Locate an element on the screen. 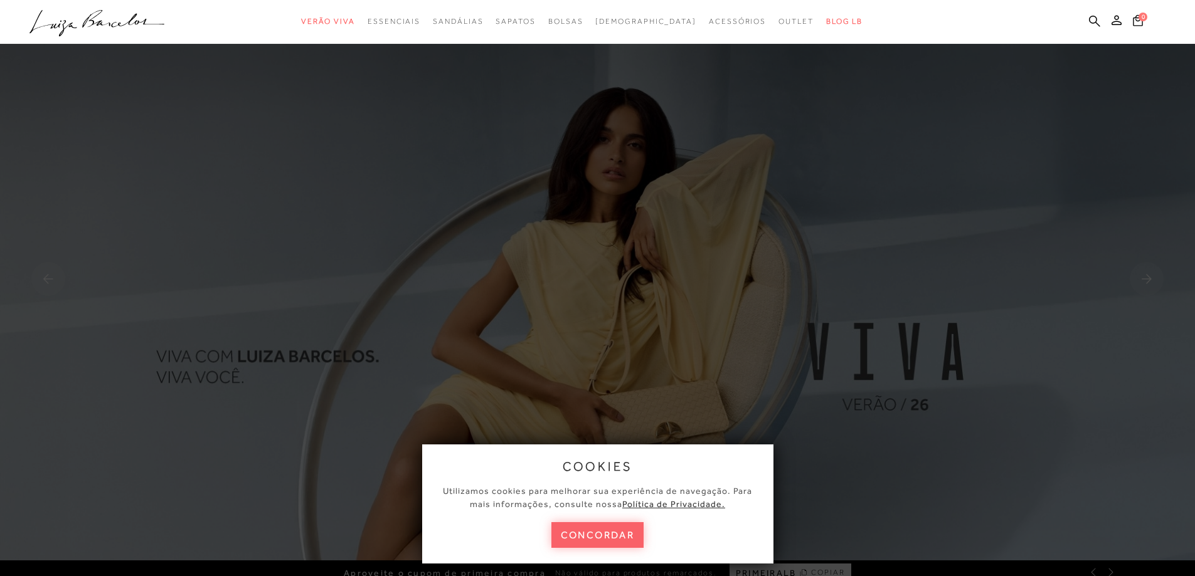  a: Política de Privacidade. is located at coordinates (674, 504).